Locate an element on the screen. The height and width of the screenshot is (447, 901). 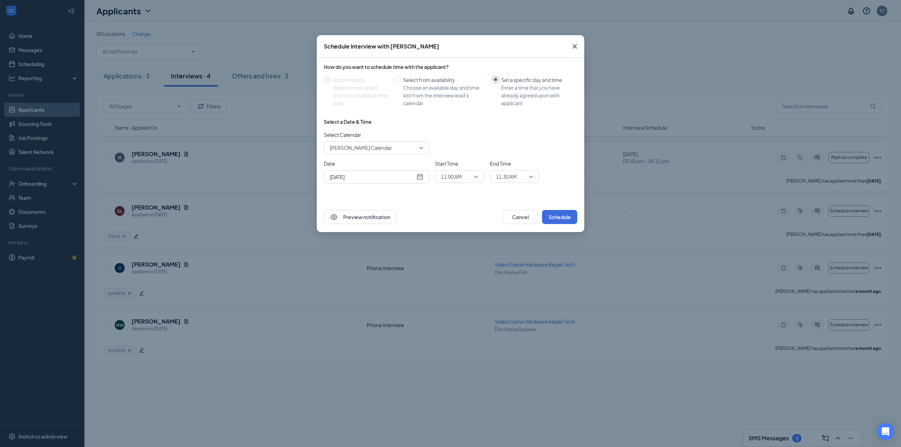
svg: Eye is located at coordinates (334, 217).